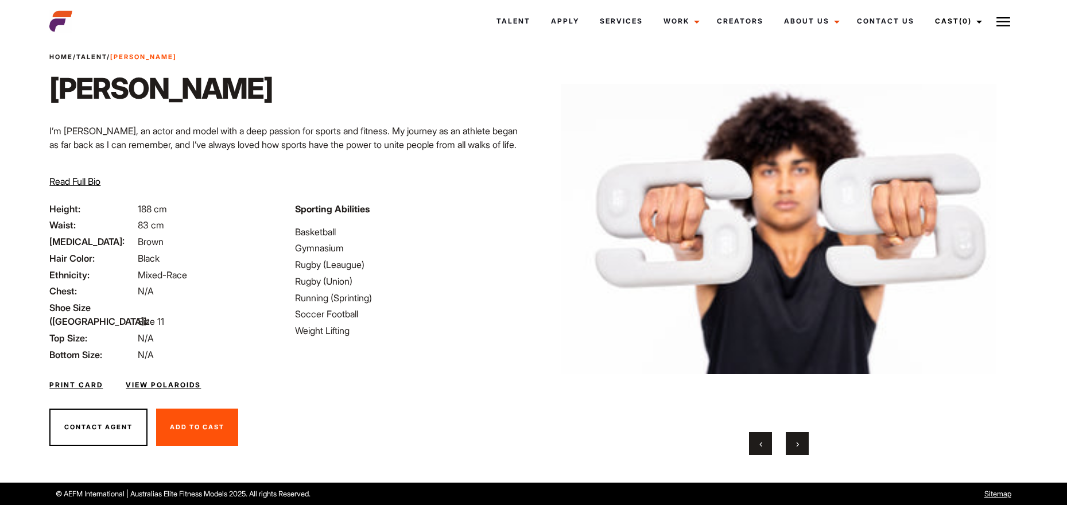  What do you see at coordinates (162, 275) in the screenshot?
I see `span: Mixed-Race` at bounding box center [162, 275].